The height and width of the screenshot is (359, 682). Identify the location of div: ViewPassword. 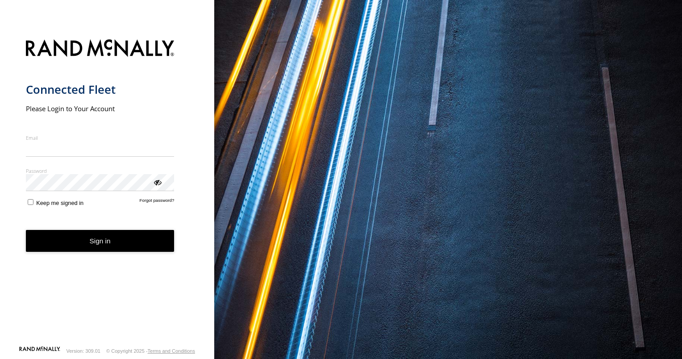
(157, 182).